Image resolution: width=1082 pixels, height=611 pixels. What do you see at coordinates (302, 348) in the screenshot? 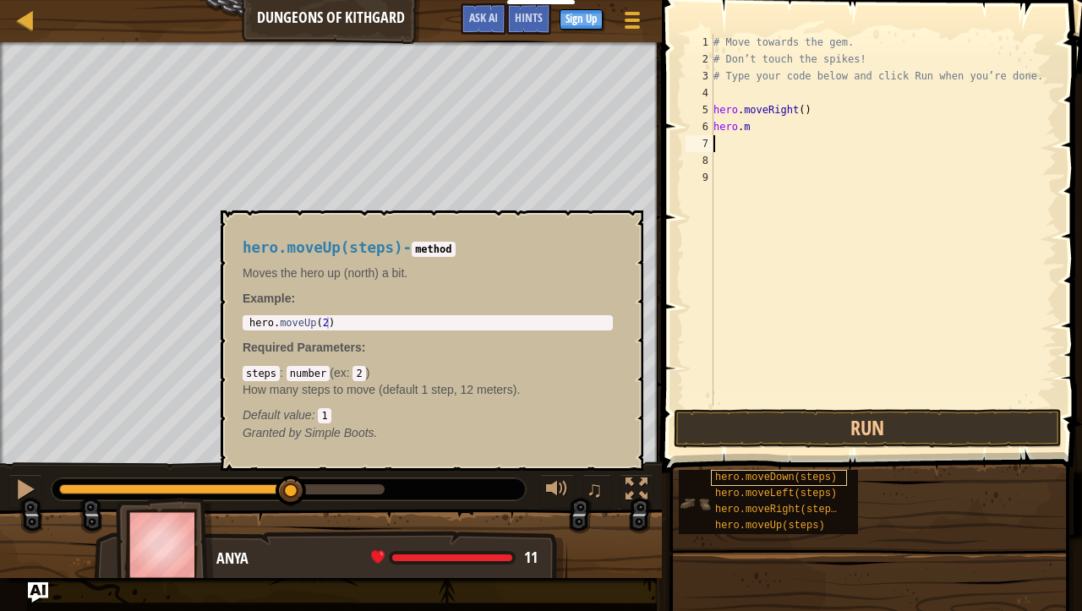
I see `span: Required Parameters` at bounding box center [302, 348].